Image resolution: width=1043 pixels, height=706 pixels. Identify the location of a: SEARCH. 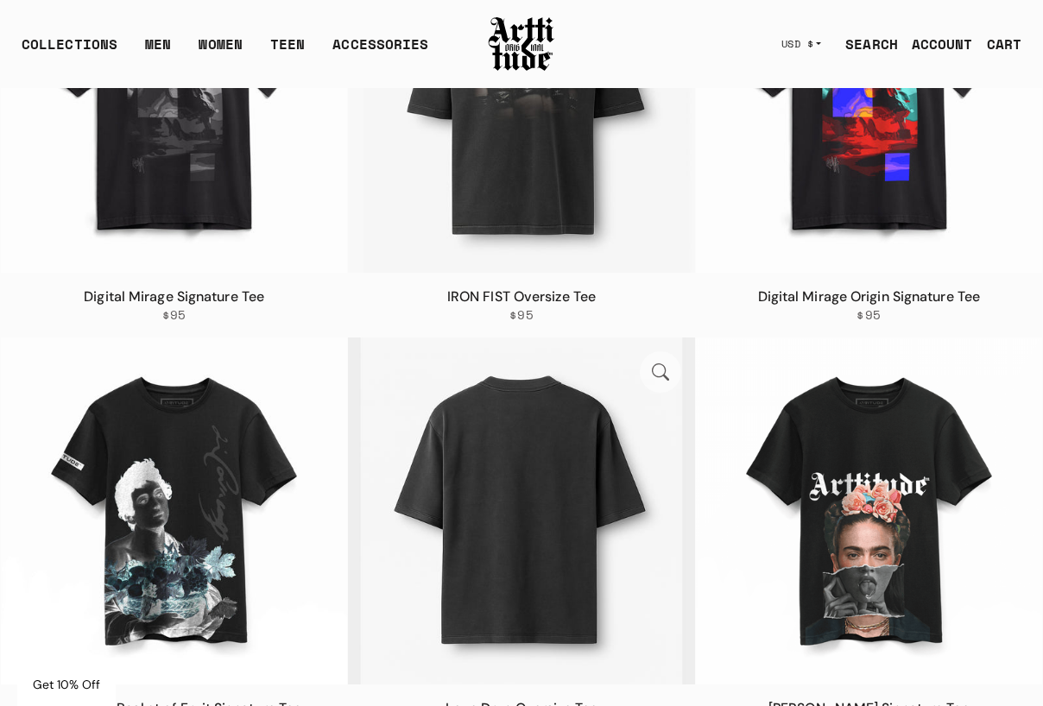
(864, 44).